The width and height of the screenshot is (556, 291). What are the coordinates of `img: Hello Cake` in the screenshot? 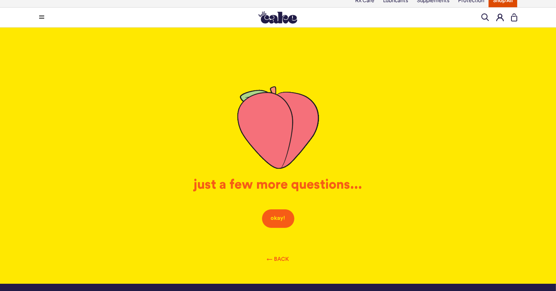 It's located at (278, 17).